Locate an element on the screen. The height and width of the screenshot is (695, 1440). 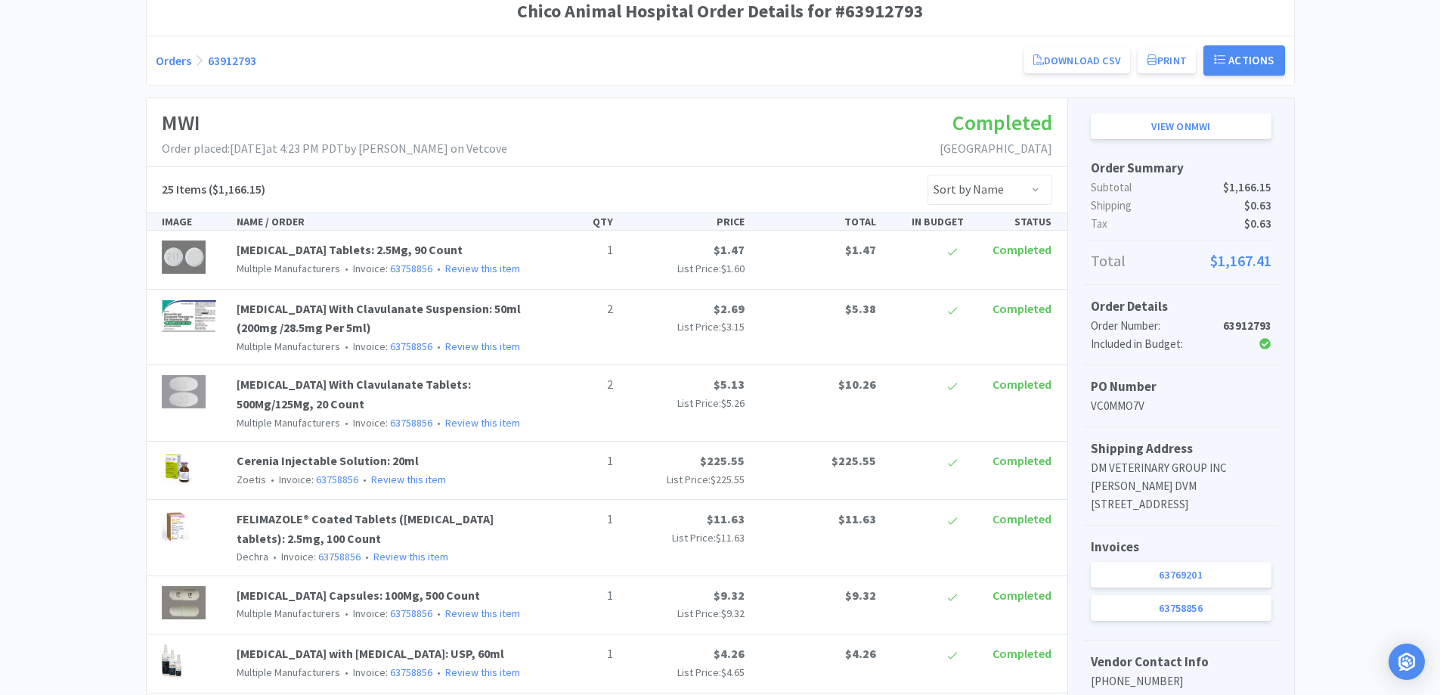
span: $1,167.41 is located at coordinates (1240, 261).